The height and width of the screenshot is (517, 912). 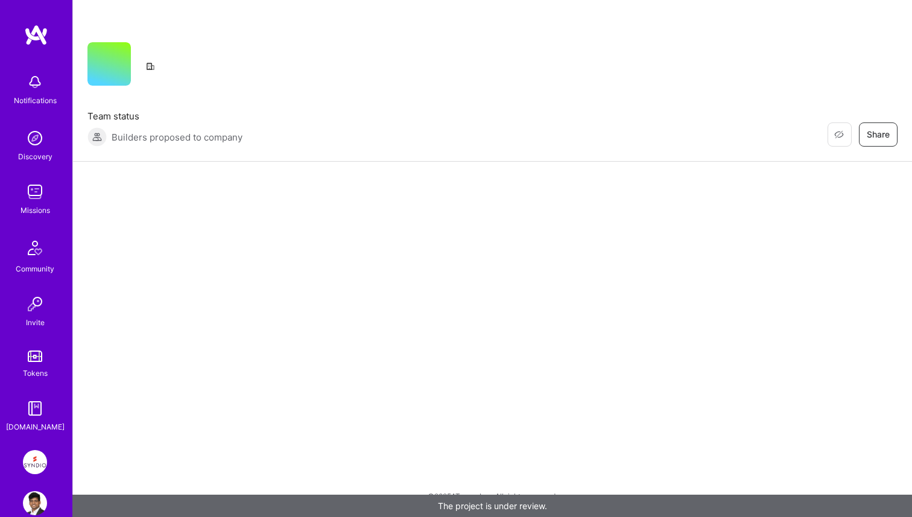 I want to click on div: Tokens, so click(x=35, y=373).